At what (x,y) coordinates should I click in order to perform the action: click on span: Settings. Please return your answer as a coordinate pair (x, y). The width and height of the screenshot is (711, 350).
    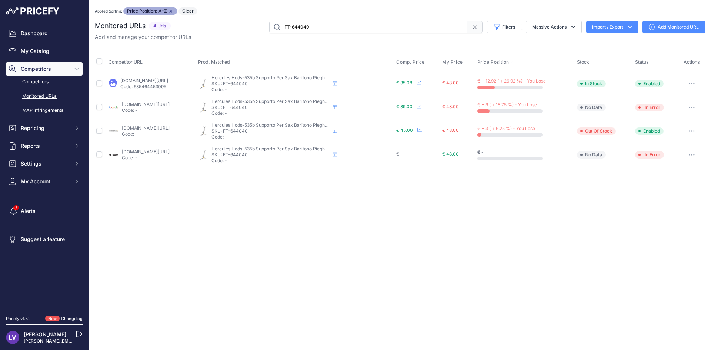
    Looking at the image, I should click on (45, 164).